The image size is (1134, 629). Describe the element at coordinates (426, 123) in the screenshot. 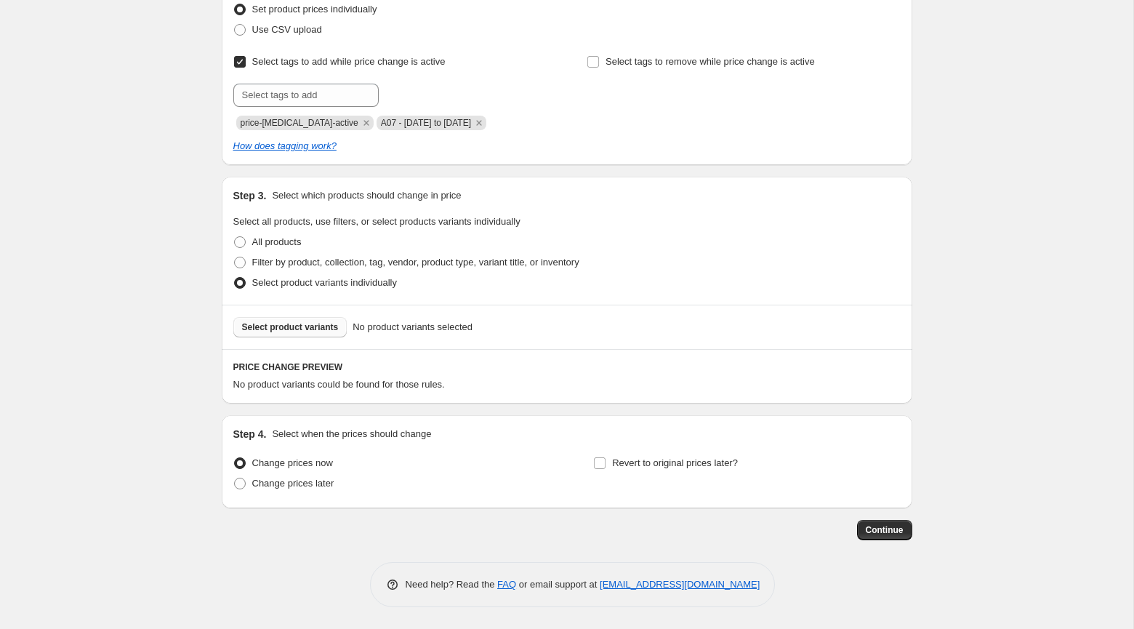

I see `span: A07 - 21st October to 31st October 2025` at that location.